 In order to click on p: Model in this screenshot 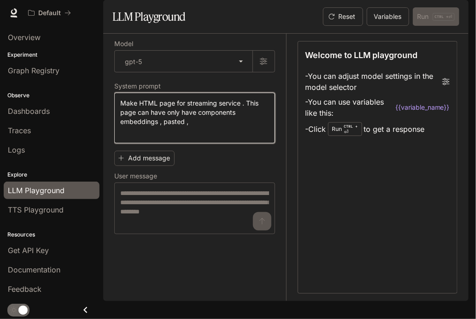, I will do `click(123, 44)`.